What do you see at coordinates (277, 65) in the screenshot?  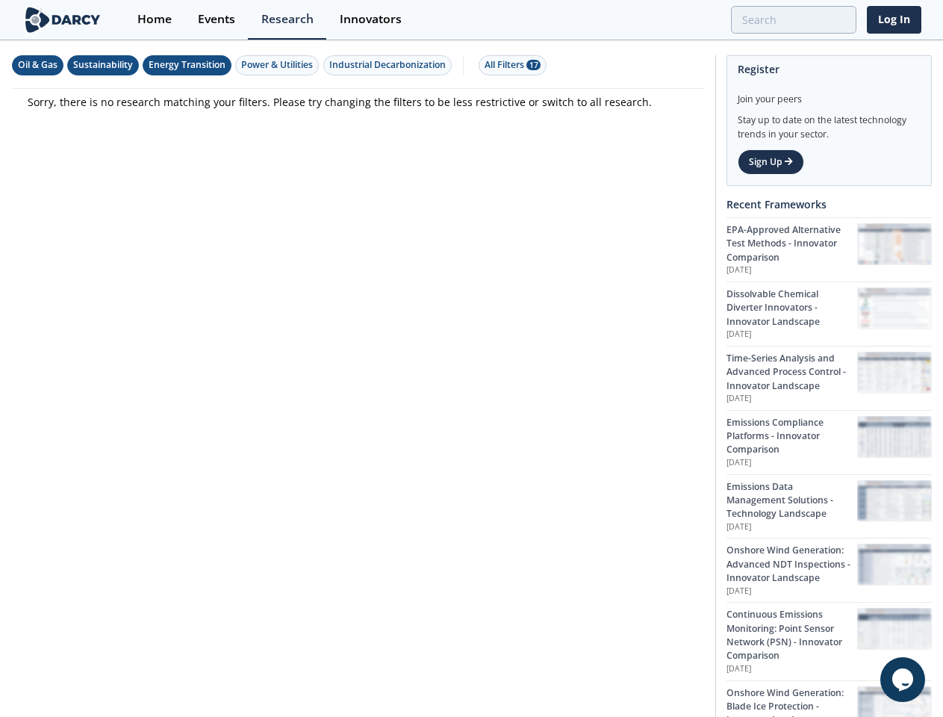 I see `div: Power & Utilities` at bounding box center [277, 65].